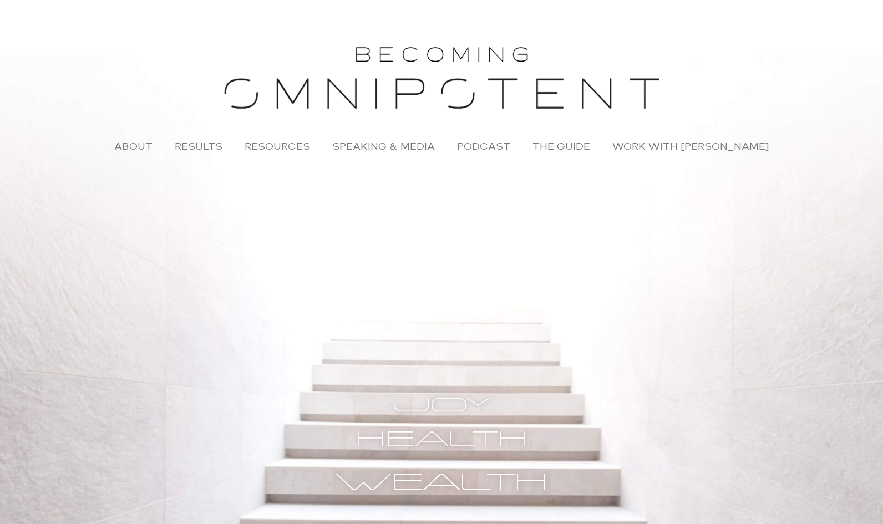 This screenshot has height=524, width=883. Describe the element at coordinates (442, 441) in the screenshot. I see `h2: health` at that location.